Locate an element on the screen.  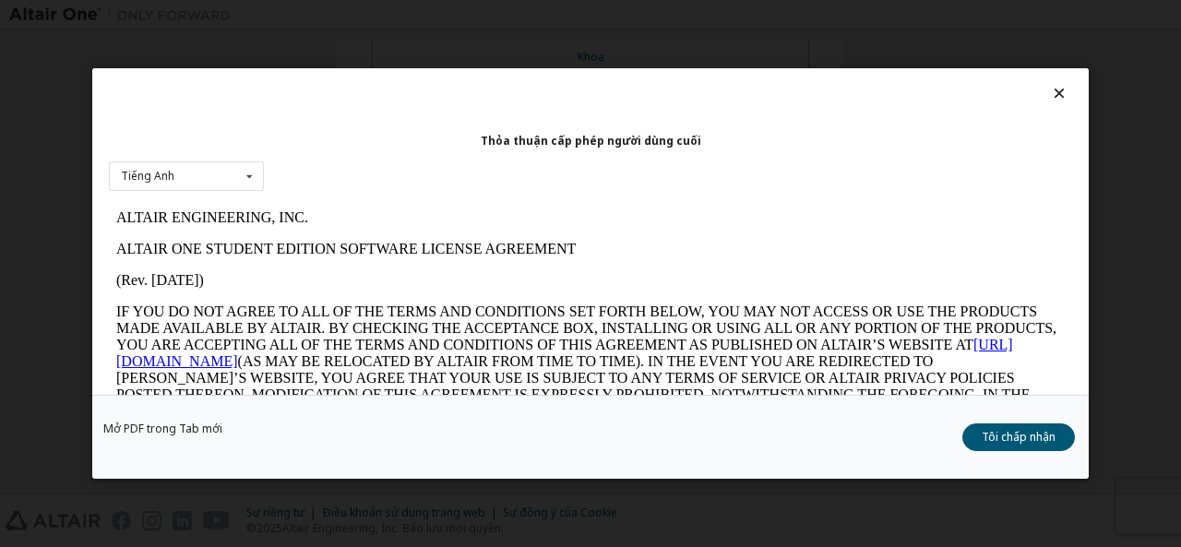
p: ALTAIR ENGINEERING, INC. is located at coordinates (482, 16).